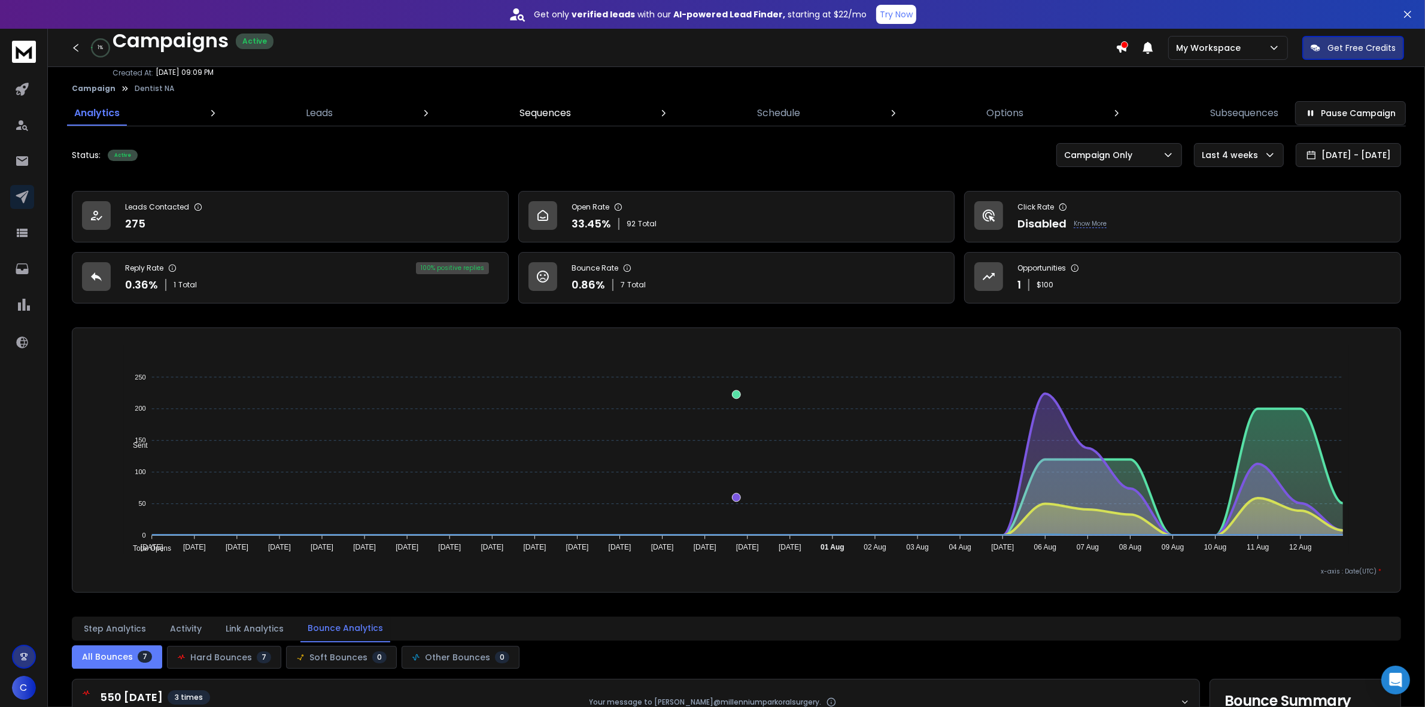 The image size is (1425, 707). What do you see at coordinates (186, 628) in the screenshot?
I see `button: Activity` at bounding box center [186, 628].